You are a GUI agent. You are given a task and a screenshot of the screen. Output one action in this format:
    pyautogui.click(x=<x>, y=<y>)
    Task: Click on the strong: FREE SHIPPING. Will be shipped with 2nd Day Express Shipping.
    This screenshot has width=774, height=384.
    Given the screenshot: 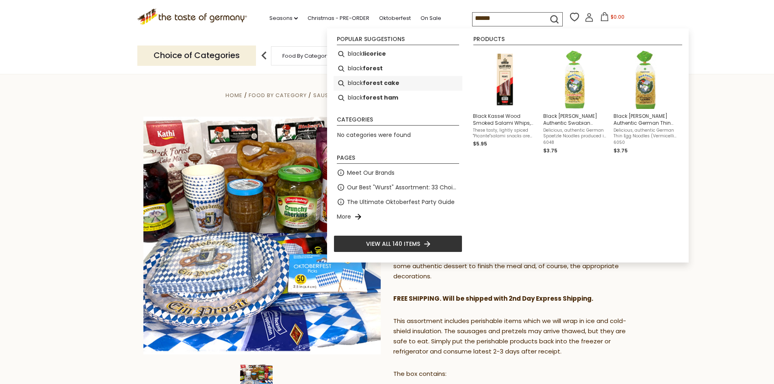 What is the action you would take?
    pyautogui.click(x=493, y=298)
    